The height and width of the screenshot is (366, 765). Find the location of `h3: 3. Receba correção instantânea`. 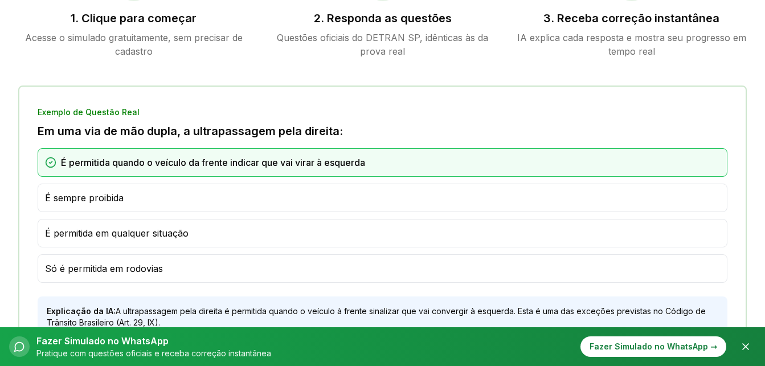

h3: 3. Receba correção instantânea is located at coordinates (631, 18).